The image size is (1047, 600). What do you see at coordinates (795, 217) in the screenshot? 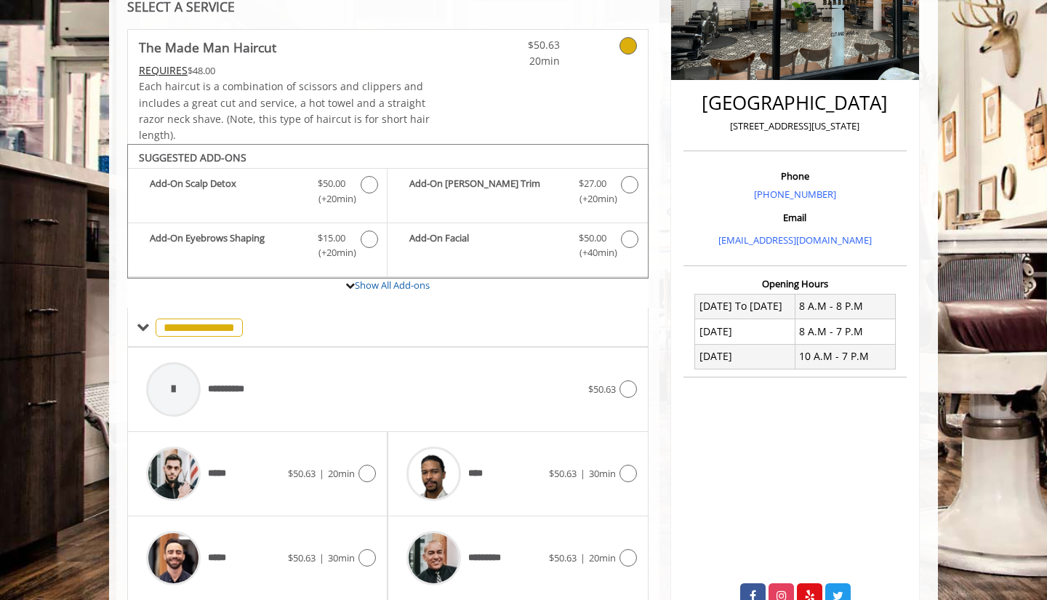
I see `h3: Email` at bounding box center [795, 217].